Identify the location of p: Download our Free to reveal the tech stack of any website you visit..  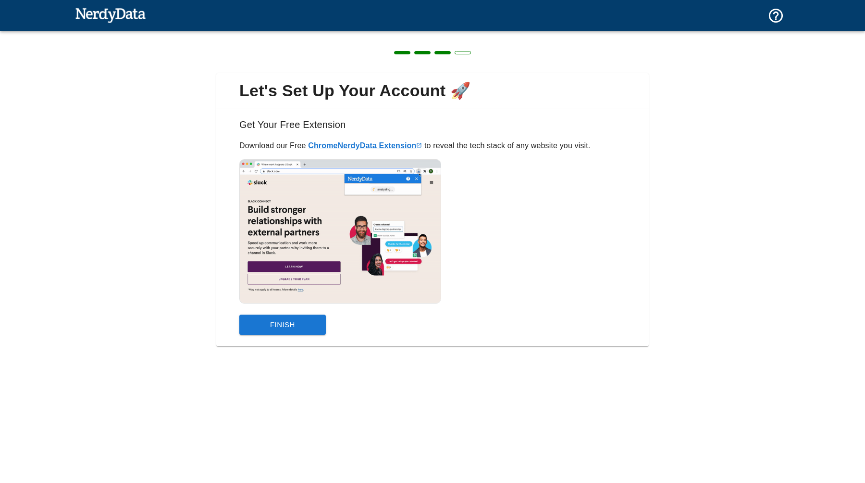
(433, 146).